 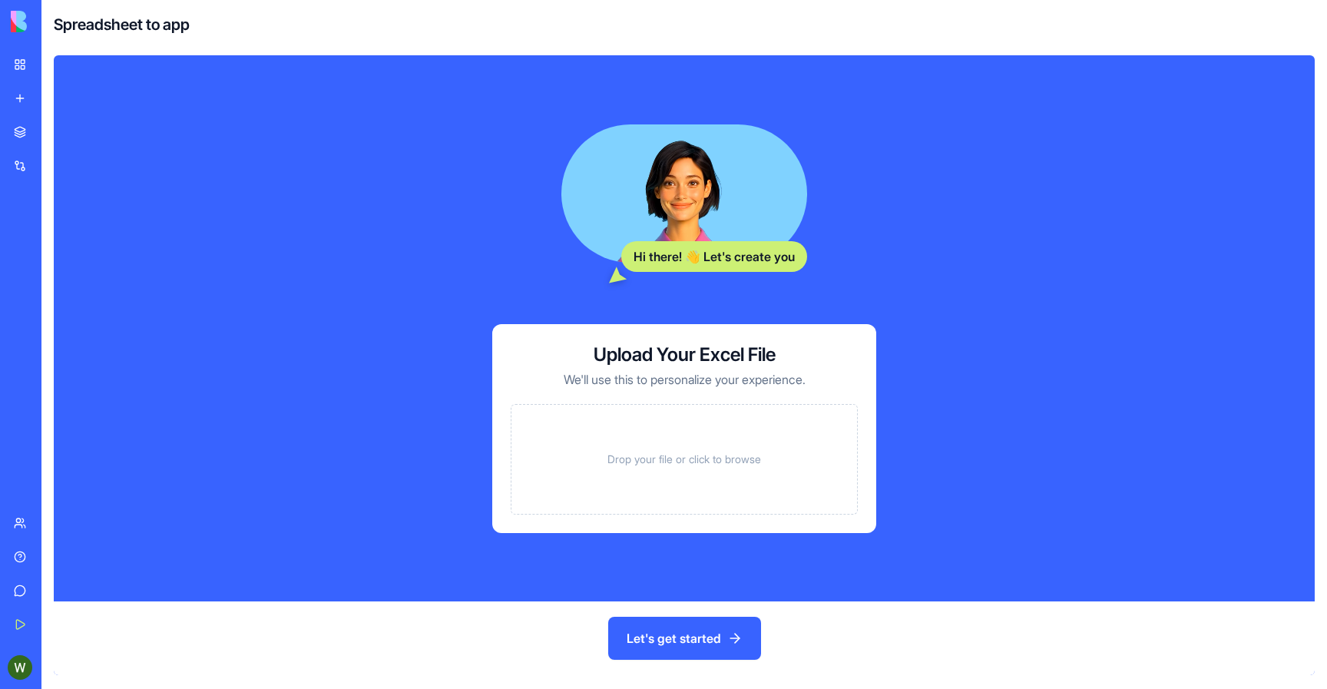 I want to click on div: Hi there! 👋 Let's create you, so click(x=714, y=256).